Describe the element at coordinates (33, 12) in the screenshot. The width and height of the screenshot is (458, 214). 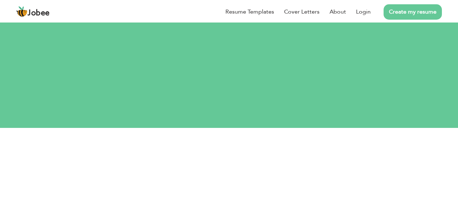
I see `a: Jobee` at that location.